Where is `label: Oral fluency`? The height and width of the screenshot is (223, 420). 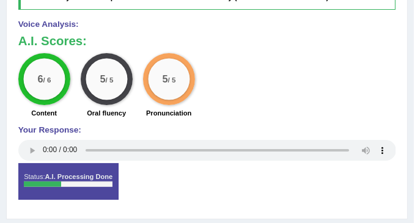
label: Oral fluency is located at coordinates (106, 113).